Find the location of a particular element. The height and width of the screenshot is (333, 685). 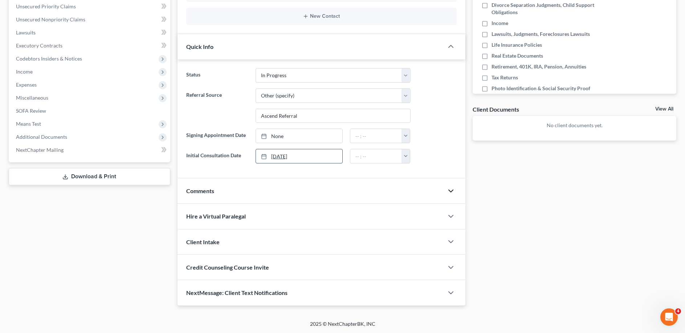

a: NextChapter Mailing is located at coordinates (90, 150).